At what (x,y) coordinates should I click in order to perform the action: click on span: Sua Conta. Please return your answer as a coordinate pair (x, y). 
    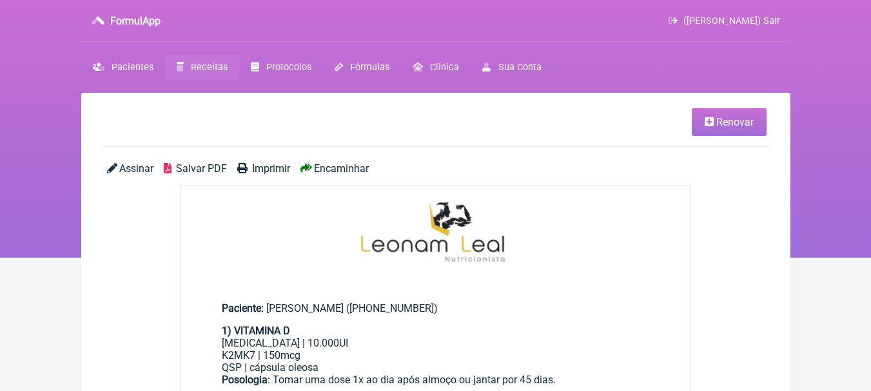
    Looking at the image, I should click on (519, 67).